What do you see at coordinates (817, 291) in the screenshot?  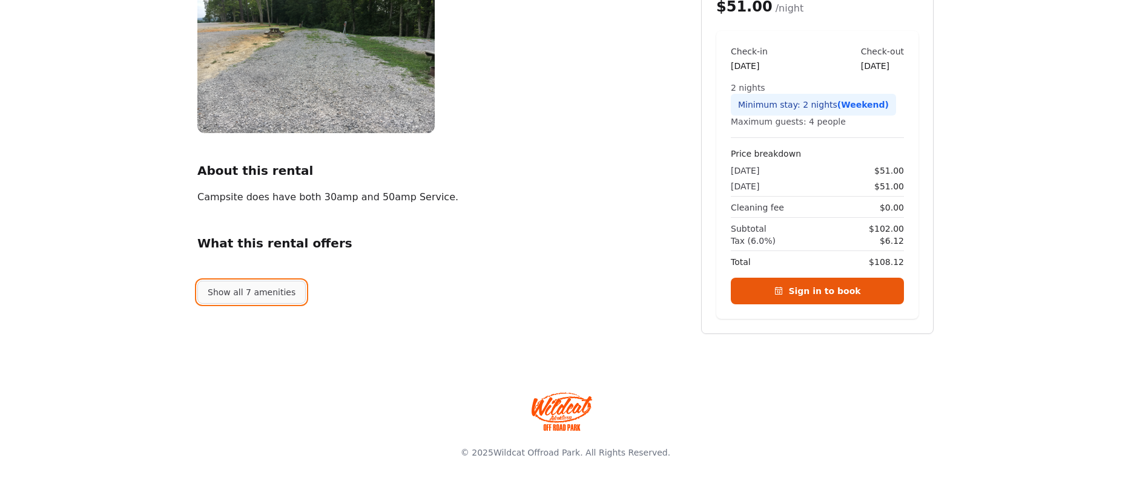 I see `a: Sign in to book` at bounding box center [817, 291].